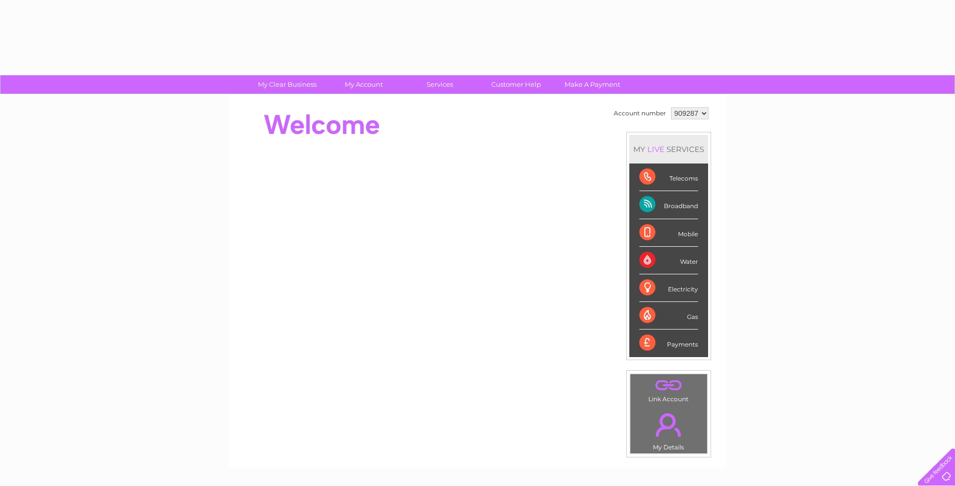  Describe the element at coordinates (668, 233) in the screenshot. I see `div: Mobile` at that location.